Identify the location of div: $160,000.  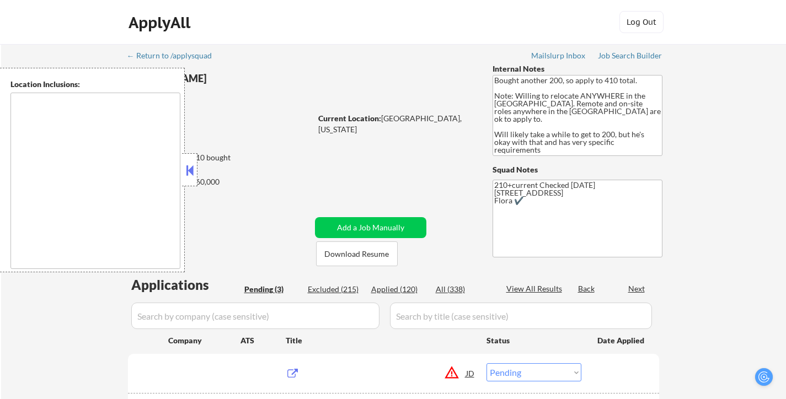
(219, 182).